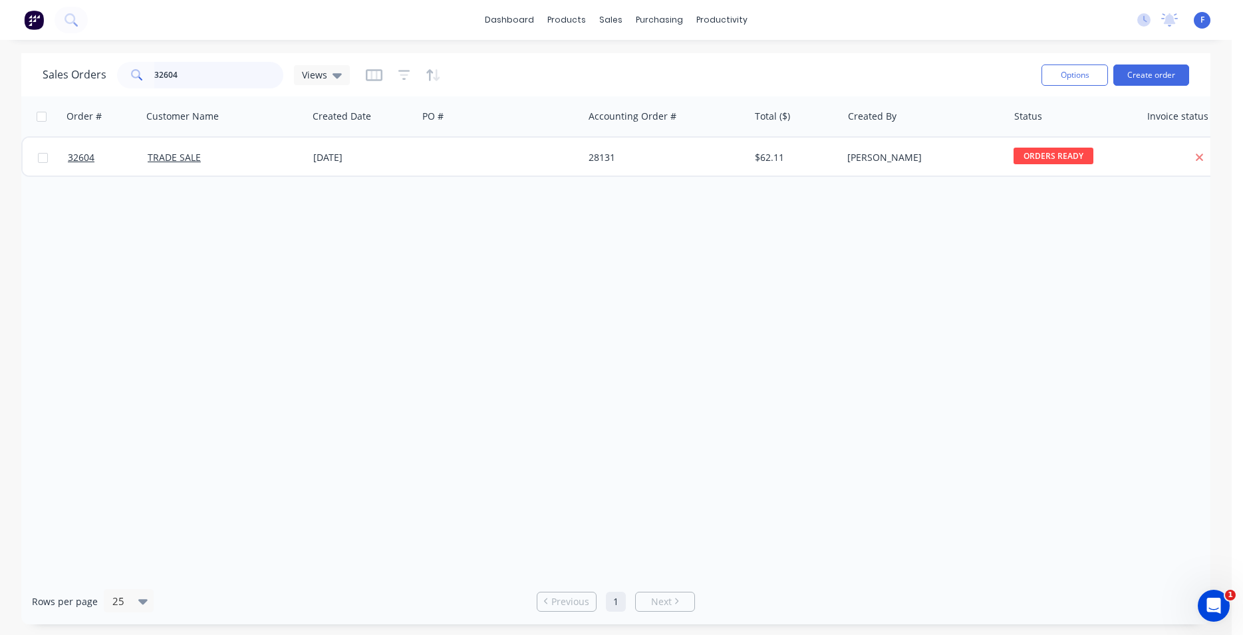  I want to click on div: Total ($), so click(772, 116).